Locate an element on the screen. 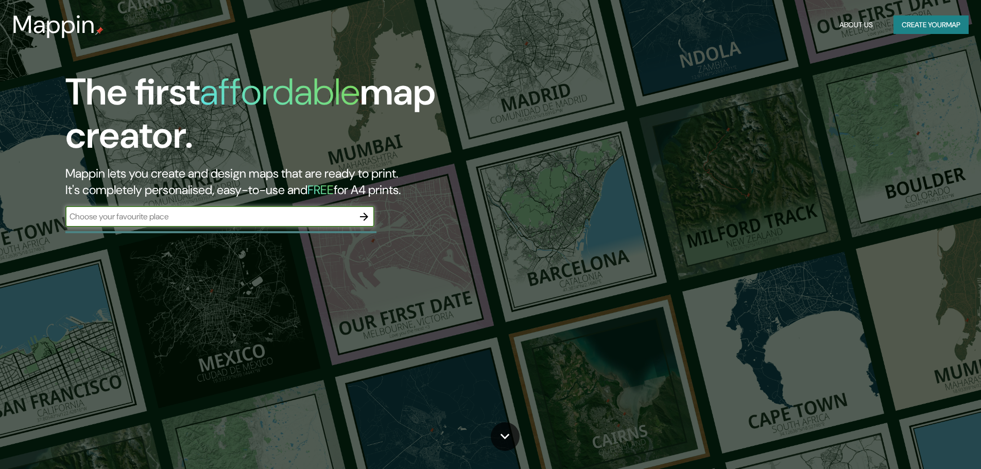 The height and width of the screenshot is (469, 981). input: Choose your favourite place is located at coordinates (210, 216).